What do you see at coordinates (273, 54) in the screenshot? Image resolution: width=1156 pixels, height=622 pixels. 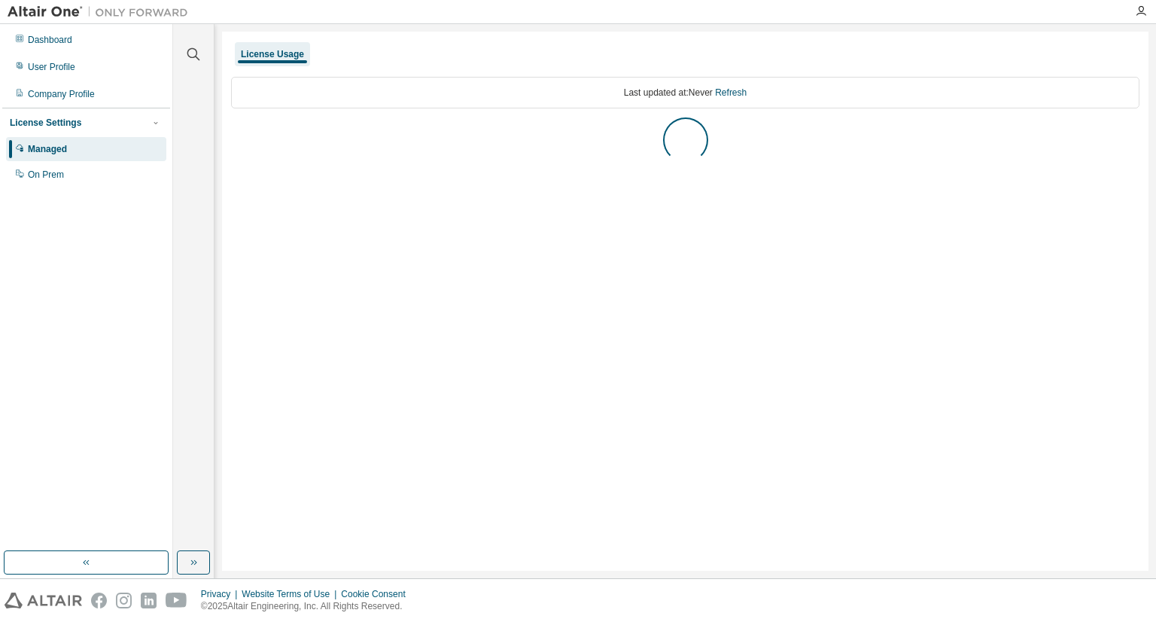 I see `div: License Usage` at bounding box center [273, 54].